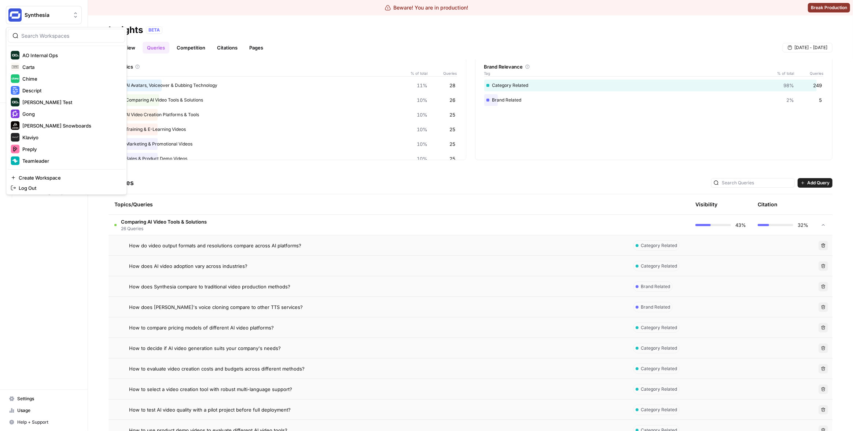  I want to click on button: Break Production, so click(829, 8).